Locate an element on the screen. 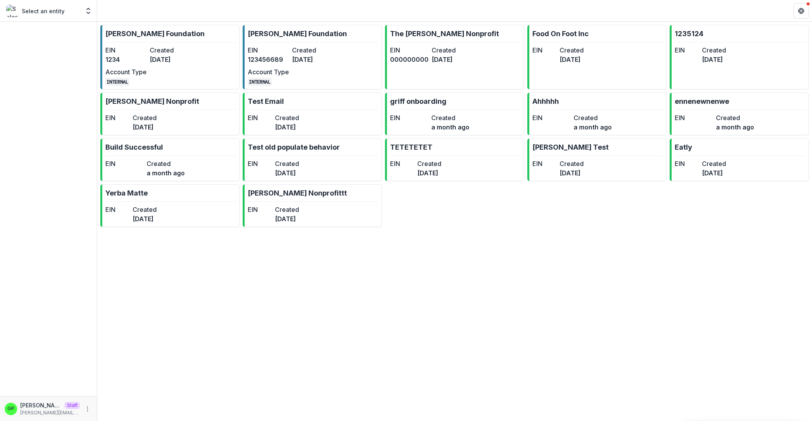 The width and height of the screenshot is (812, 421). a: Build SuccessfulEINCreateda month ago is located at coordinates (170, 160).